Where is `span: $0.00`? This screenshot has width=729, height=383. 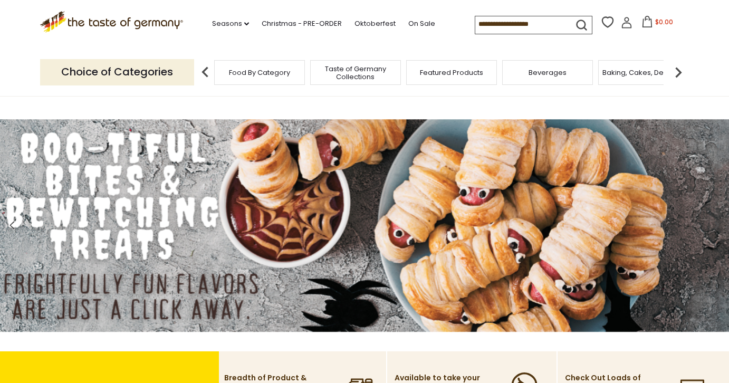
span: $0.00 is located at coordinates (664, 22).